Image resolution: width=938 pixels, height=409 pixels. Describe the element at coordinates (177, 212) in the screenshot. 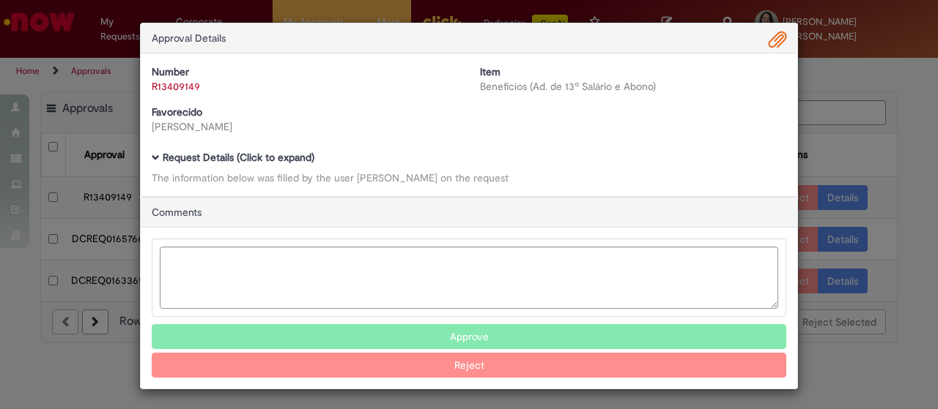

I see `span: Comments` at that location.